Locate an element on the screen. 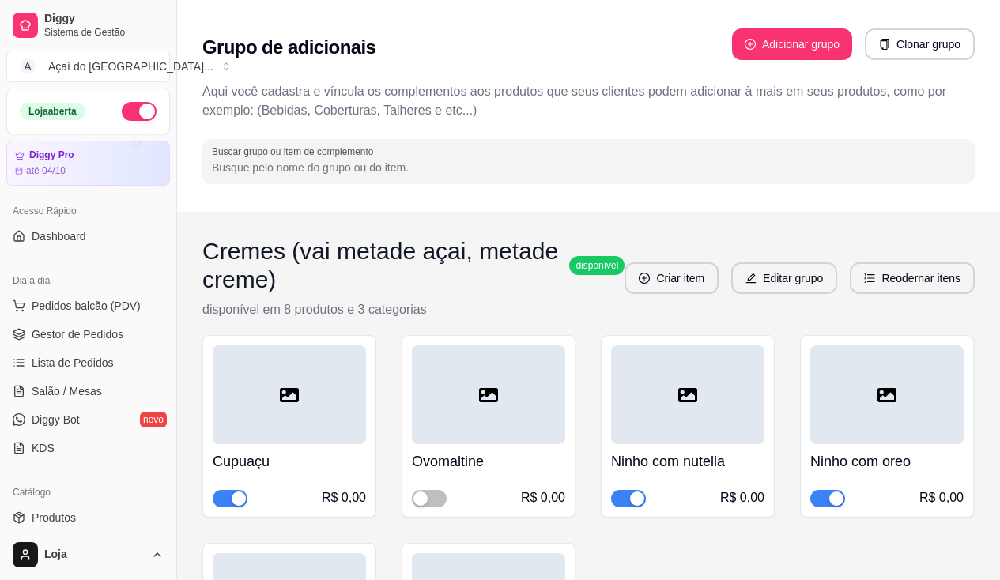 The width and height of the screenshot is (1000, 580). span: Salão / Mesas is located at coordinates (66, 391).